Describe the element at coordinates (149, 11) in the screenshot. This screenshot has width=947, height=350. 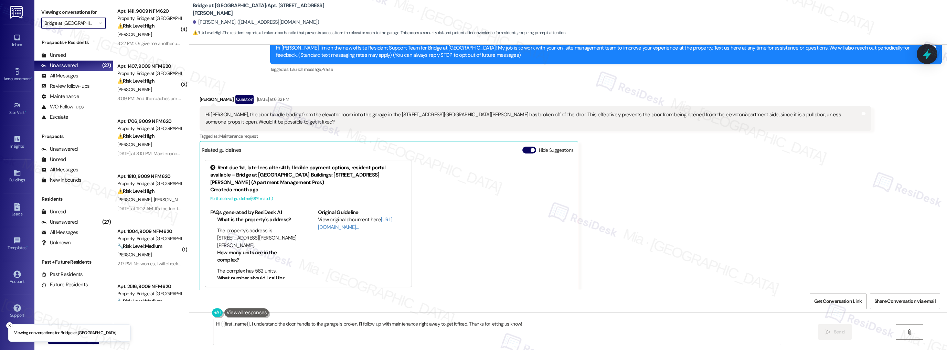
I see `div: Apt. 1411, 9009 N FM 620` at that location.